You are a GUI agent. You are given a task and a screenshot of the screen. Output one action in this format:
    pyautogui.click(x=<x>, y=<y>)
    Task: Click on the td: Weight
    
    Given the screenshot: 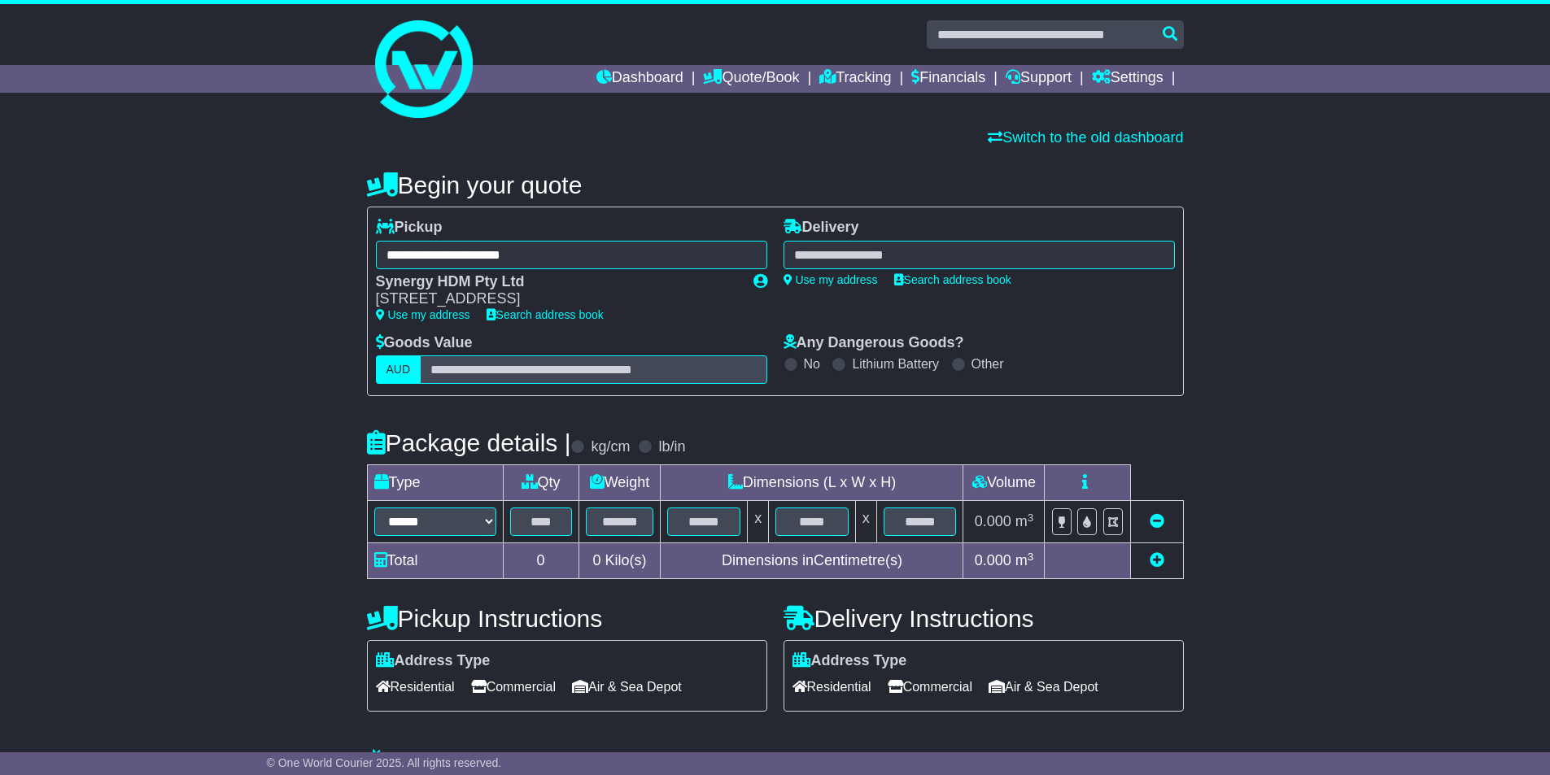 What is the action you would take?
    pyautogui.click(x=619, y=483)
    